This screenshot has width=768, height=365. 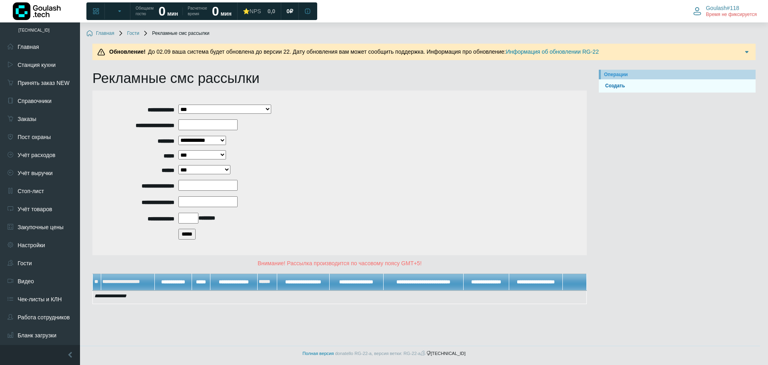 I want to click on a: Логотип компании Goulash.tech, so click(x=37, y=11).